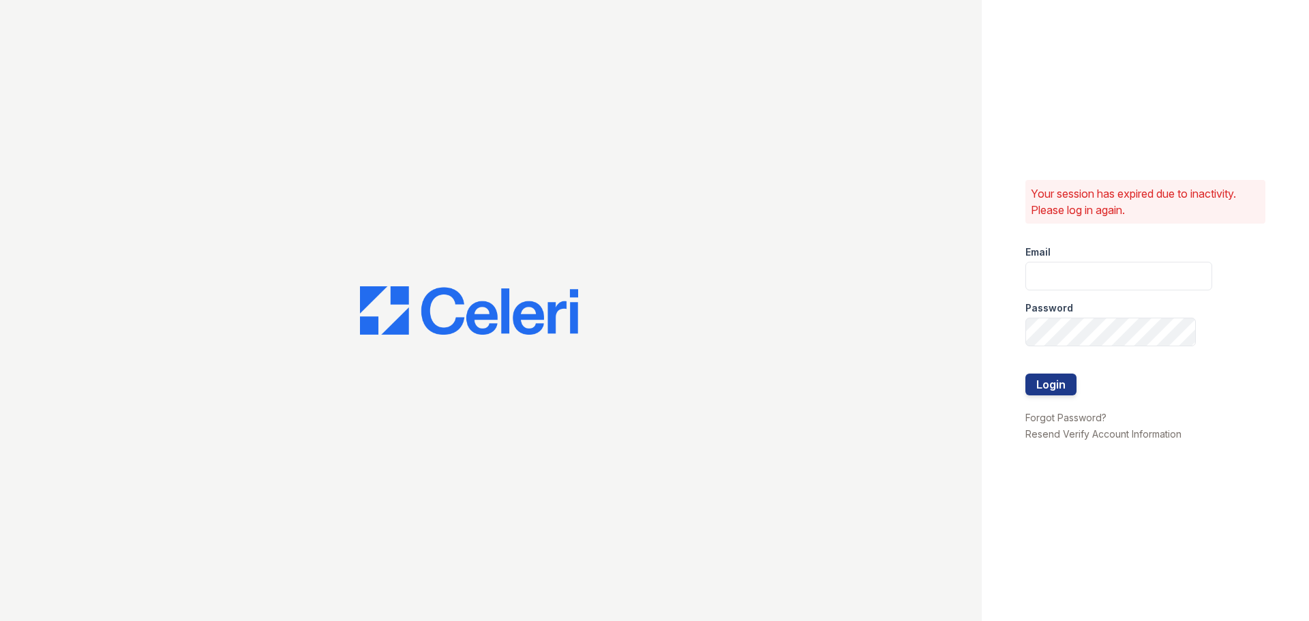 Image resolution: width=1309 pixels, height=621 pixels. Describe the element at coordinates (1103, 434) in the screenshot. I see `a: Resend Verify Account Information` at that location.